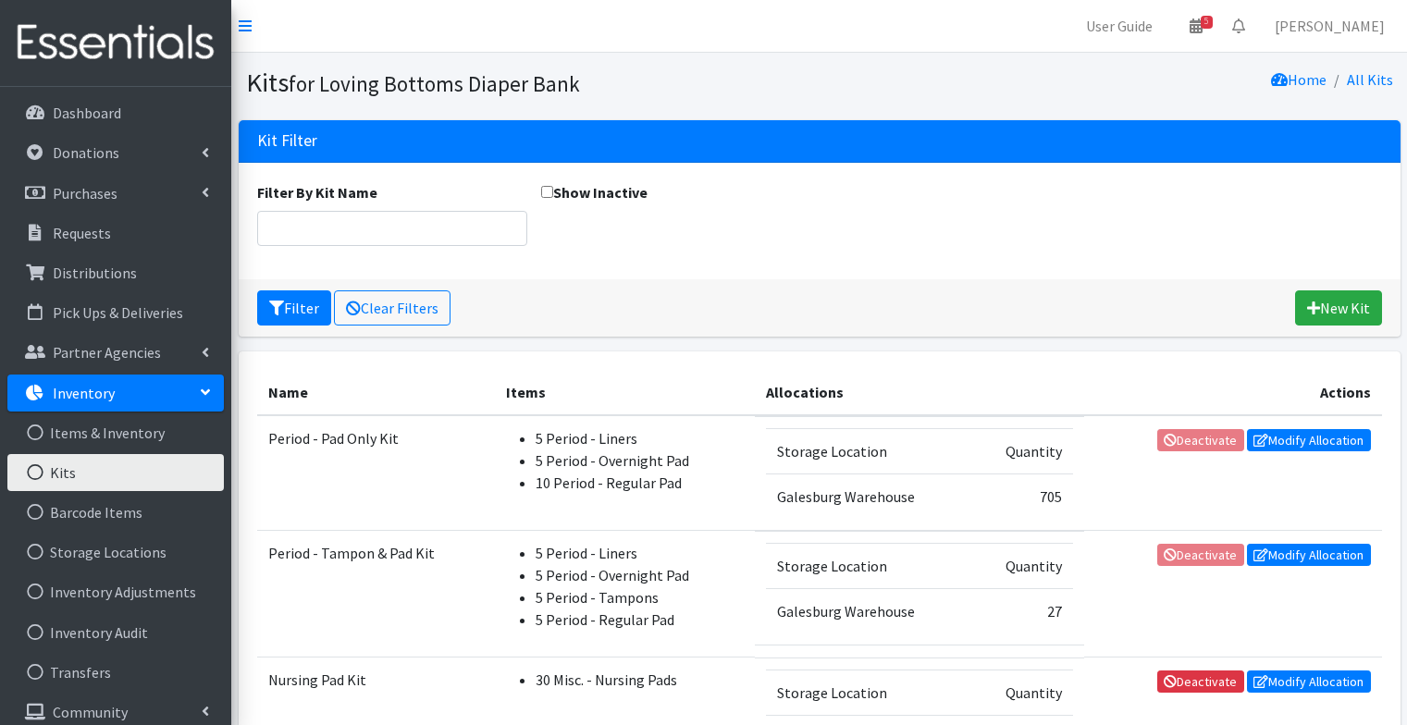 The image size is (1407, 725). Describe the element at coordinates (377, 392) in the screenshot. I see `th: Name` at that location.